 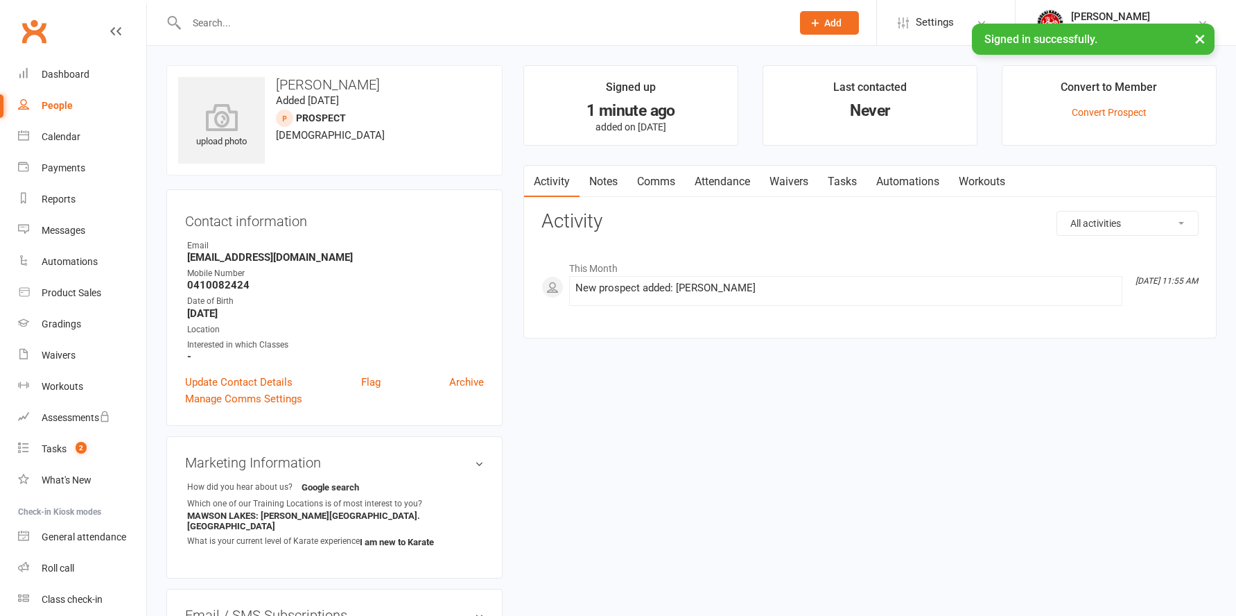 What do you see at coordinates (82, 599) in the screenshot?
I see `a: Class kiosk mode` at bounding box center [82, 599].